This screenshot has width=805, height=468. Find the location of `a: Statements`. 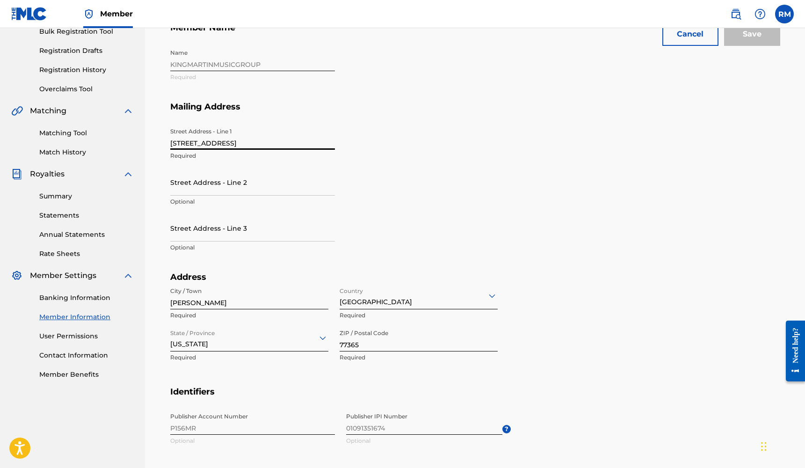

a: Statements is located at coordinates (87, 215).